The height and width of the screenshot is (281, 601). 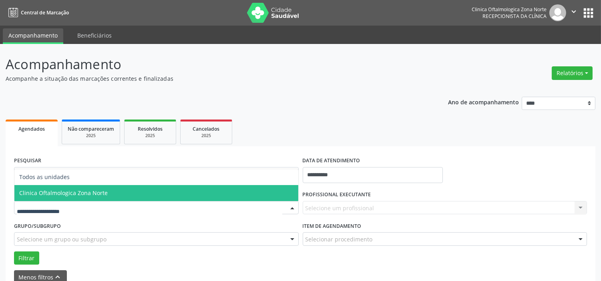 What do you see at coordinates (26, 259) in the screenshot?
I see `button: Filtrar` at bounding box center [26, 259].